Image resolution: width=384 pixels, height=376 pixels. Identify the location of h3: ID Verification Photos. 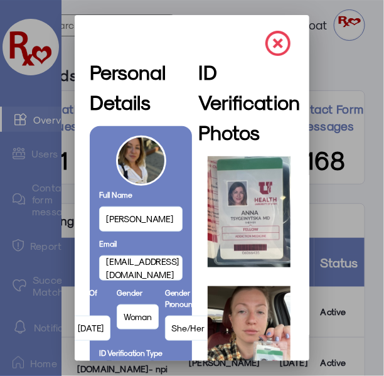
(249, 102).